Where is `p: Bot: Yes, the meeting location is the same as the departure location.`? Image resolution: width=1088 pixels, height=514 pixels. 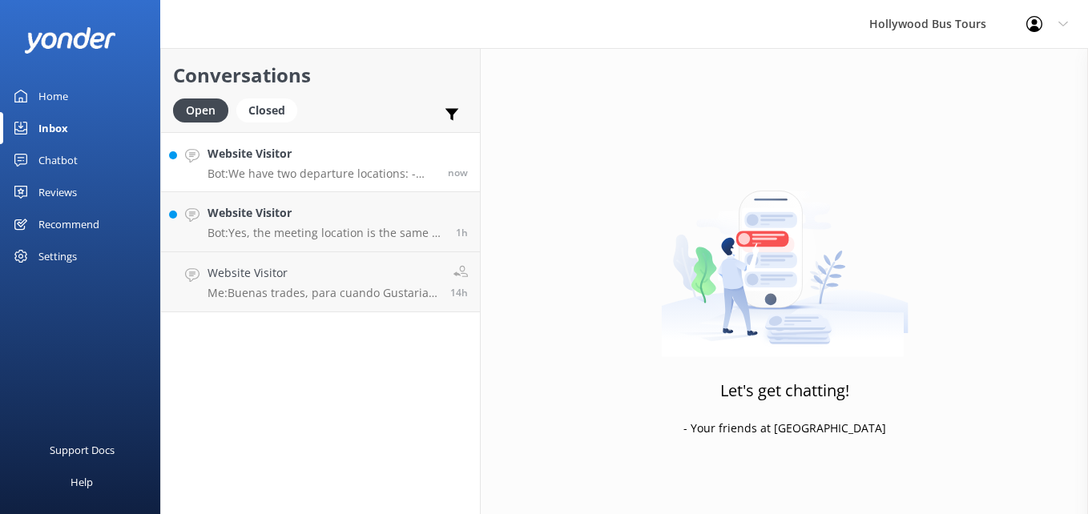 p: Bot: Yes, the meeting location is the same as the departure location. is located at coordinates (325, 233).